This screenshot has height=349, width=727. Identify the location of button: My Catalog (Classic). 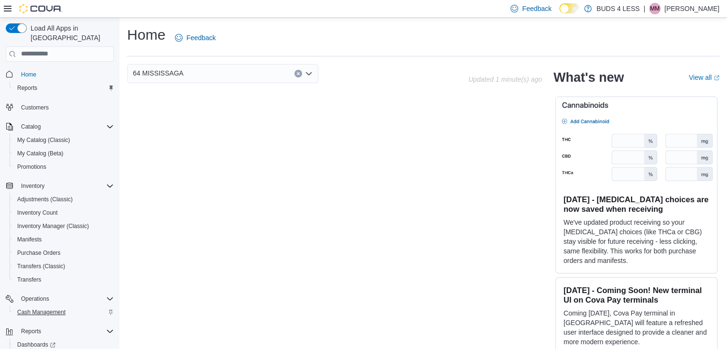
(64, 140).